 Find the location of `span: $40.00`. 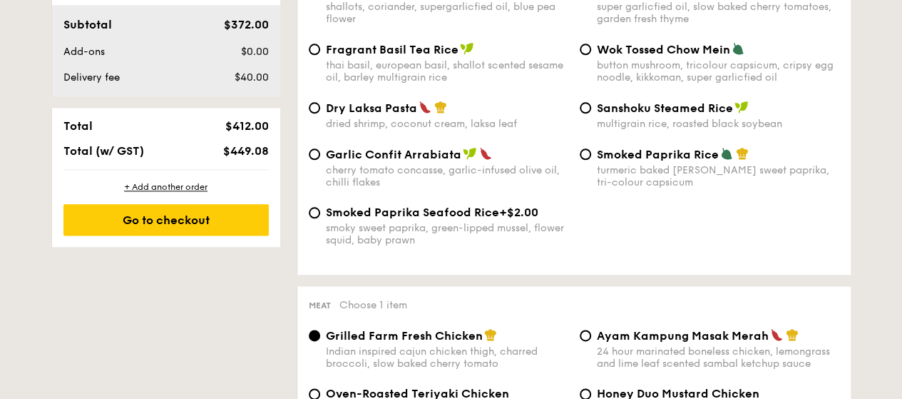

span: $40.00 is located at coordinates (251, 77).